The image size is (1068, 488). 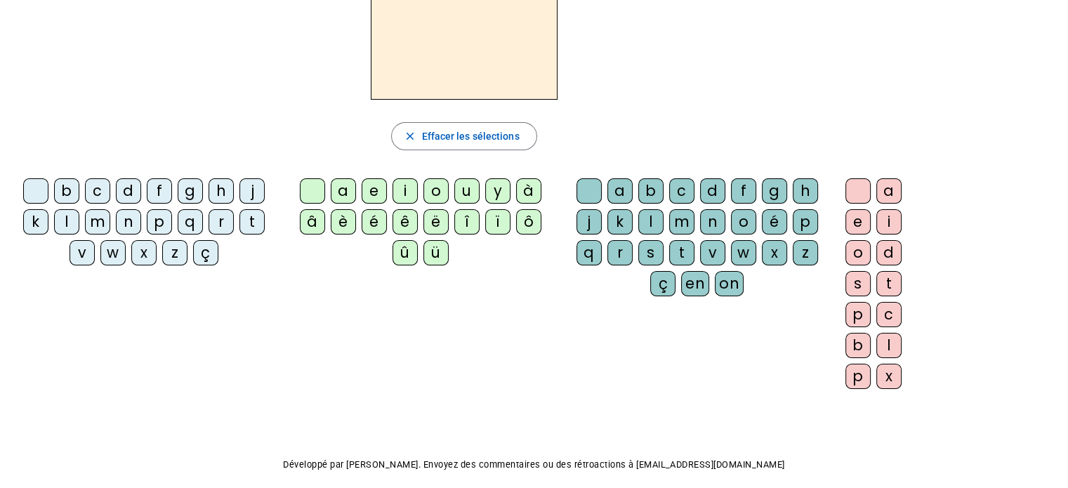 I want to click on div: î, so click(x=467, y=222).